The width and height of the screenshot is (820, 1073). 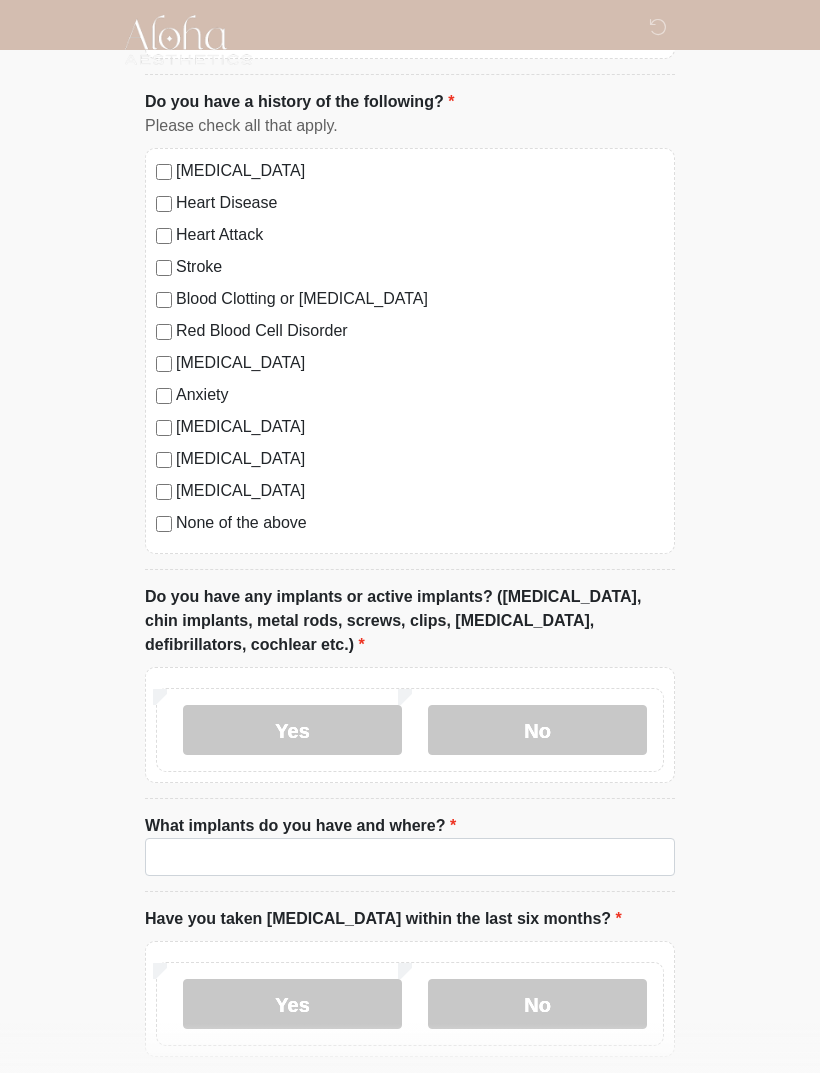 What do you see at coordinates (410, 126) in the screenshot?
I see `div: Please check all that apply.` at bounding box center [410, 126].